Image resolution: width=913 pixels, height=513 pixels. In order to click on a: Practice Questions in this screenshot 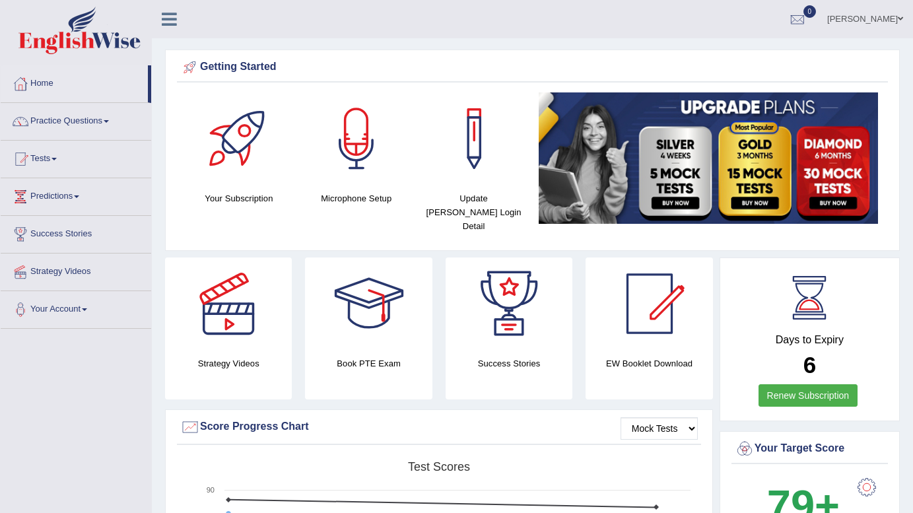, I will do `click(76, 120)`.